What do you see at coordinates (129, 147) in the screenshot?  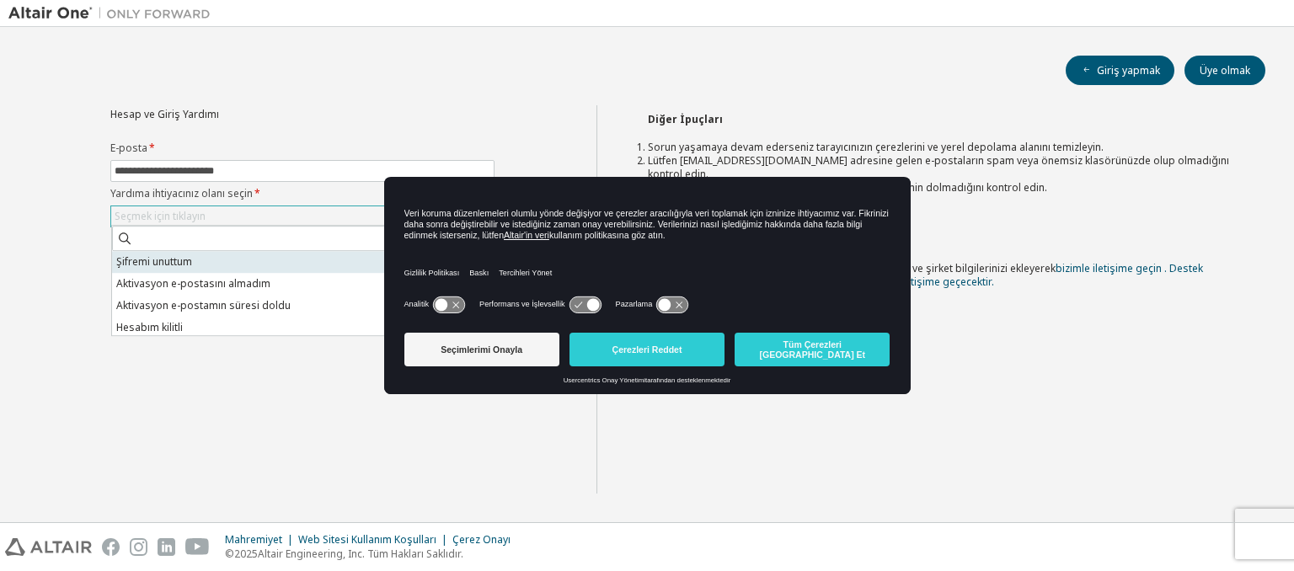 I see `font: E-posta` at bounding box center [129, 147].